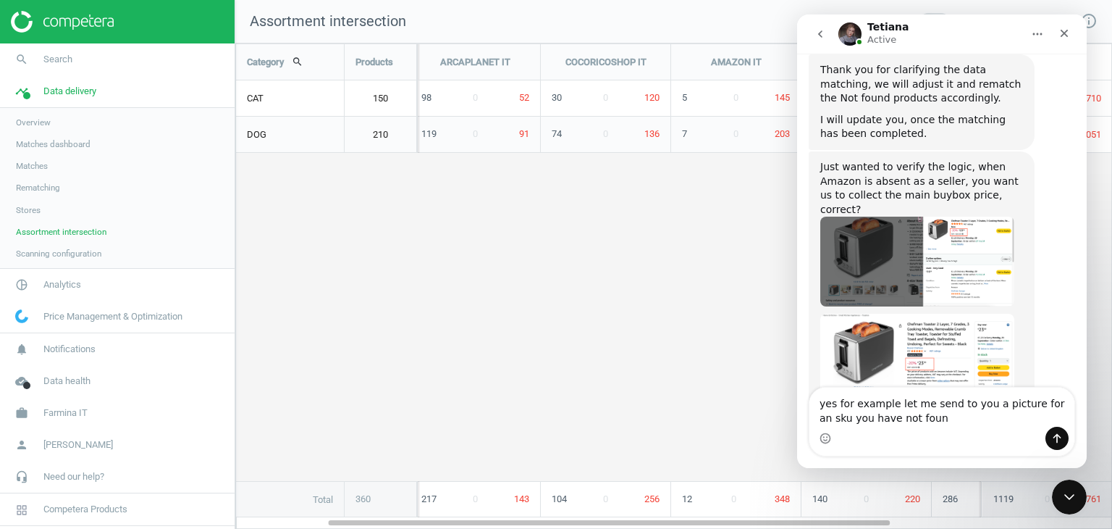 The height and width of the screenshot is (529, 1112). Describe the element at coordinates (1004, 499) in the screenshot. I see `span: 1119` at that location.